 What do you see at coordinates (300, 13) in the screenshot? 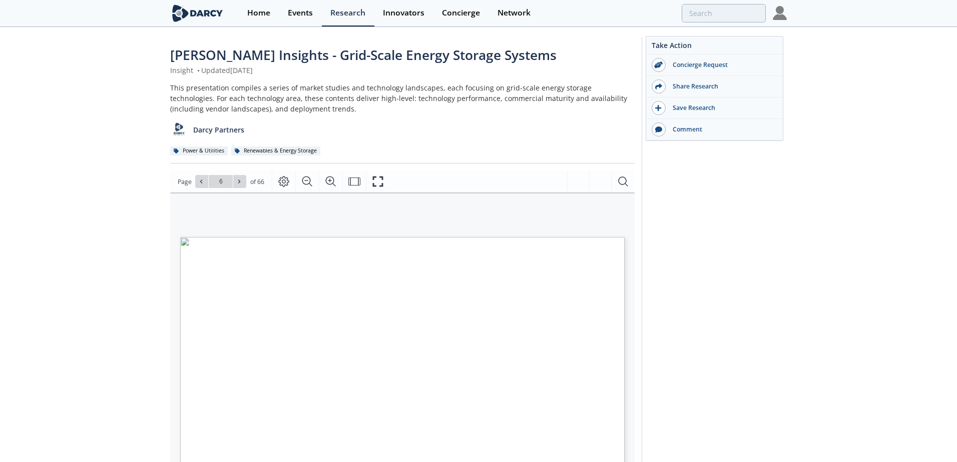
I see `div: Events` at bounding box center [300, 13].